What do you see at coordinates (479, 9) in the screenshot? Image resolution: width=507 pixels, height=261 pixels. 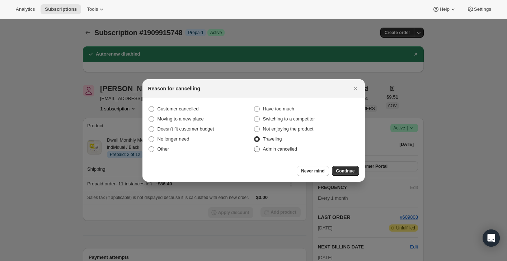 I see `button: Settings` at bounding box center [479, 9].